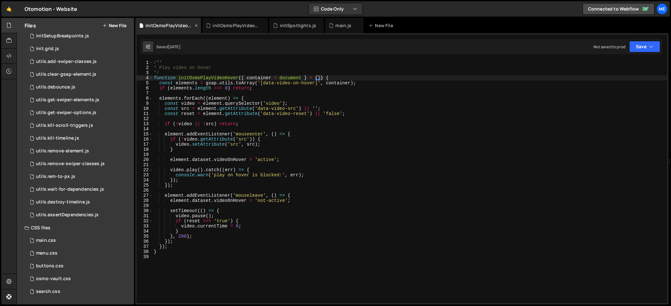  I want to click on div: 29, so click(145, 206).